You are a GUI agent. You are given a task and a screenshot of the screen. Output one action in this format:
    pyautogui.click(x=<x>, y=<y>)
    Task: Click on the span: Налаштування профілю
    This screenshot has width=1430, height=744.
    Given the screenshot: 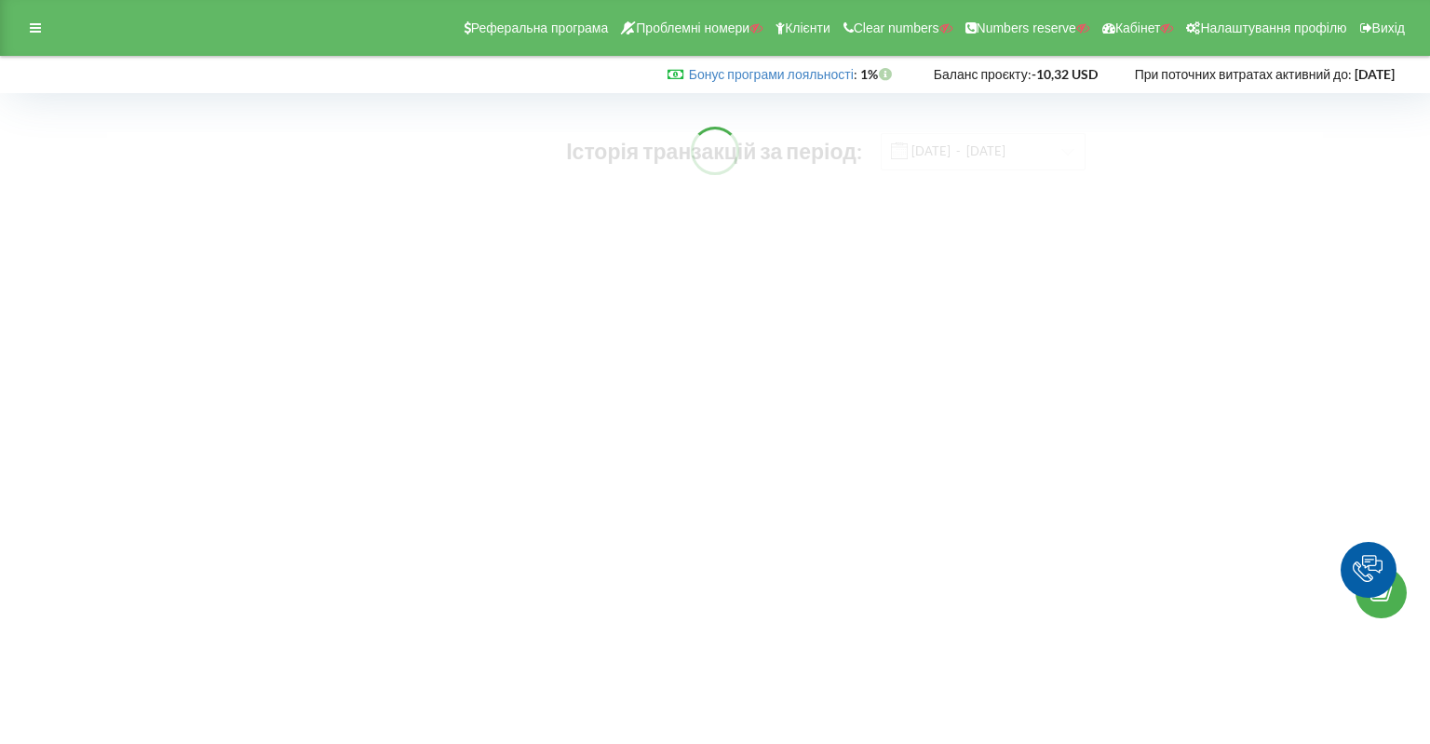 What is the action you would take?
    pyautogui.click(x=1273, y=28)
    